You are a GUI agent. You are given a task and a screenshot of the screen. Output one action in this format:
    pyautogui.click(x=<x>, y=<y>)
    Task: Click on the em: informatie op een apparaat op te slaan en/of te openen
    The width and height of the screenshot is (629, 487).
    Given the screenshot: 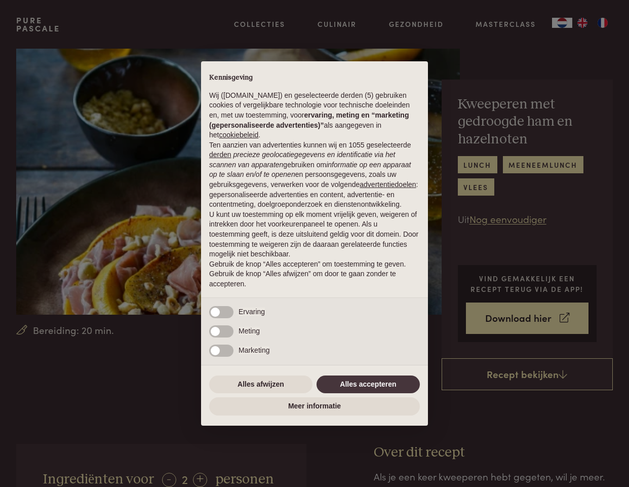 What is the action you would take?
    pyautogui.click(x=310, y=170)
    